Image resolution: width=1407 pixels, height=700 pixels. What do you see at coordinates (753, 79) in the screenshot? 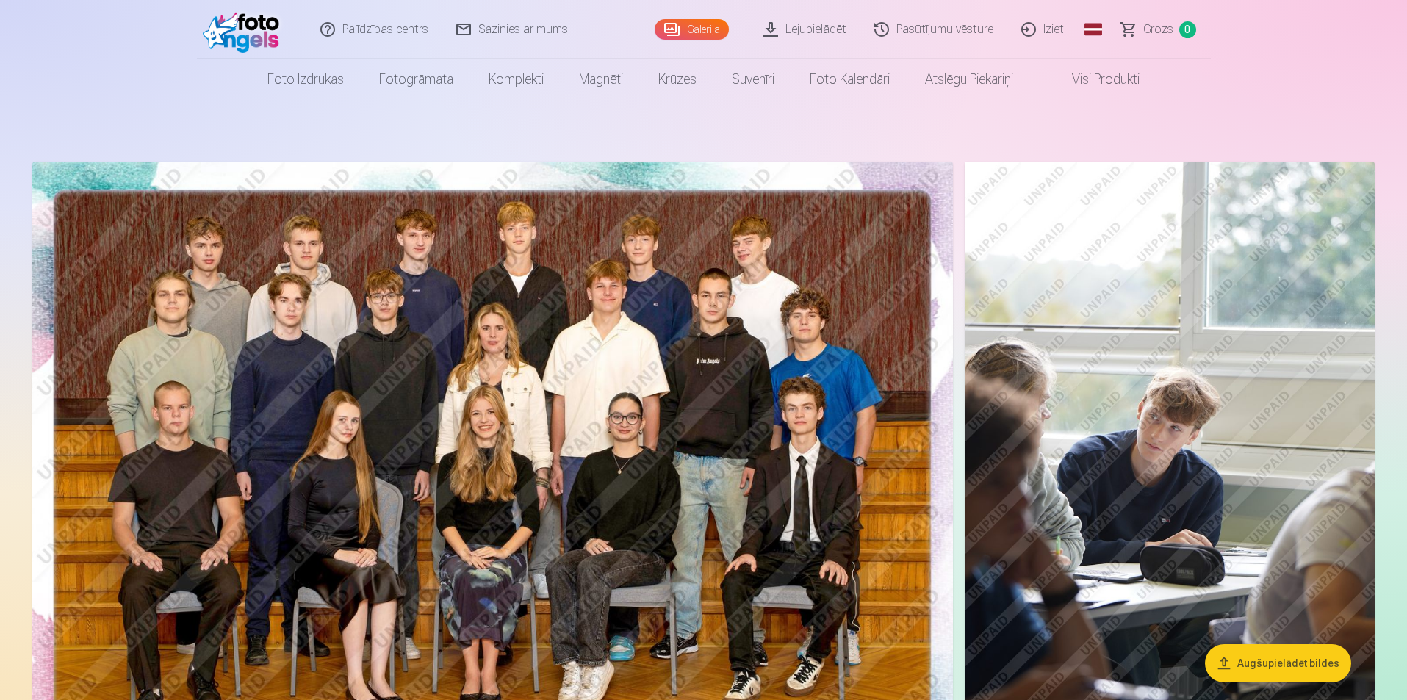
I see `a: Suvenīri` at bounding box center [753, 79].